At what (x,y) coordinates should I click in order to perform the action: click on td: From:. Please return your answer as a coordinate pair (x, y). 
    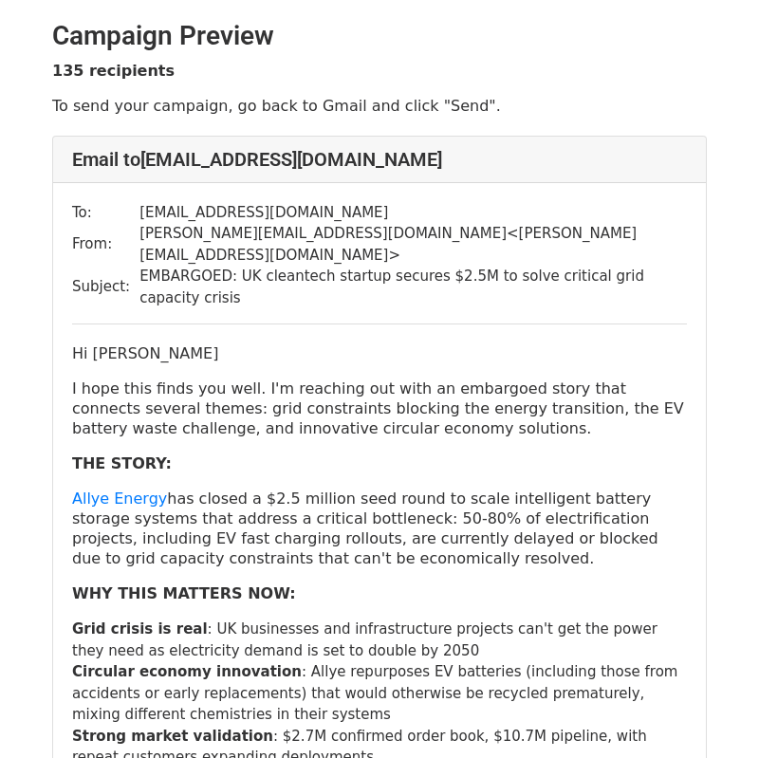
    Looking at the image, I should click on (105, 244).